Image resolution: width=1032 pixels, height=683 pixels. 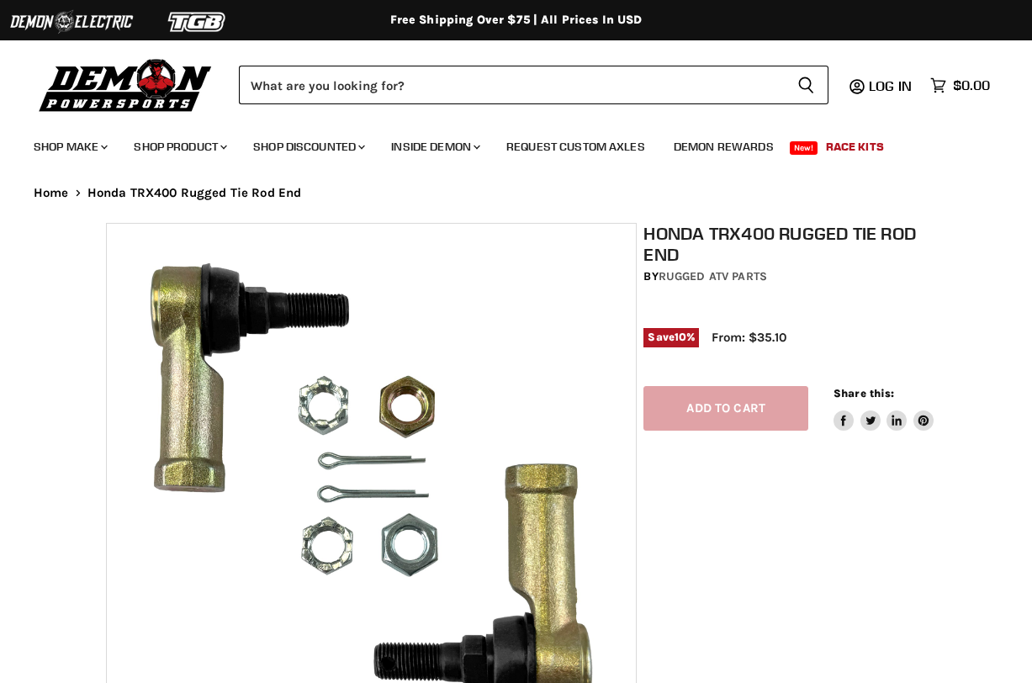 What do you see at coordinates (959, 85) in the screenshot?
I see `a: $0.00` at bounding box center [959, 85].